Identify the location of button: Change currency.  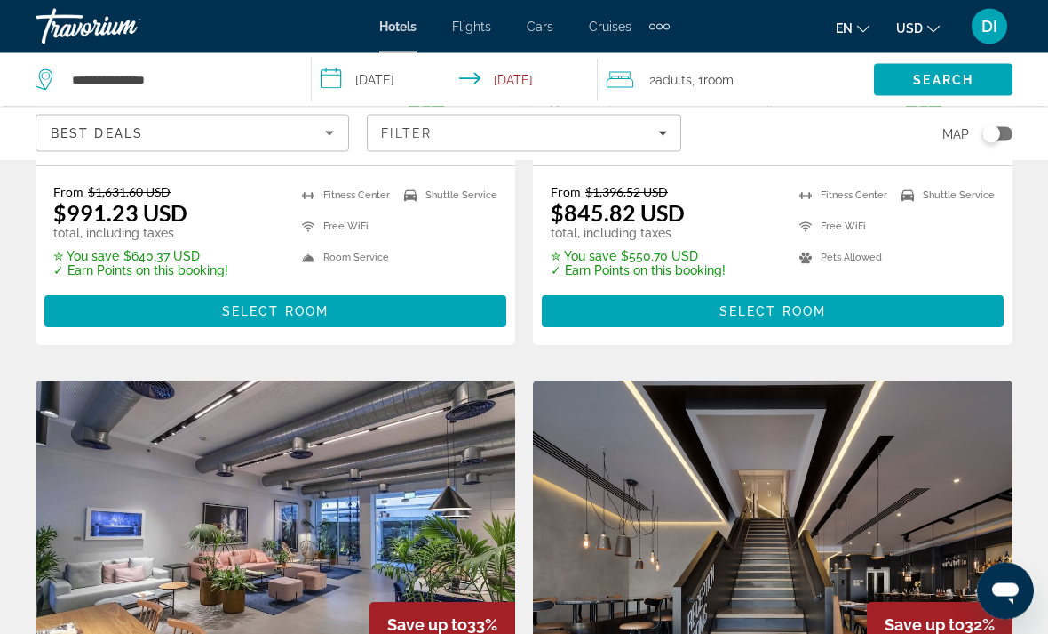
(918, 28).